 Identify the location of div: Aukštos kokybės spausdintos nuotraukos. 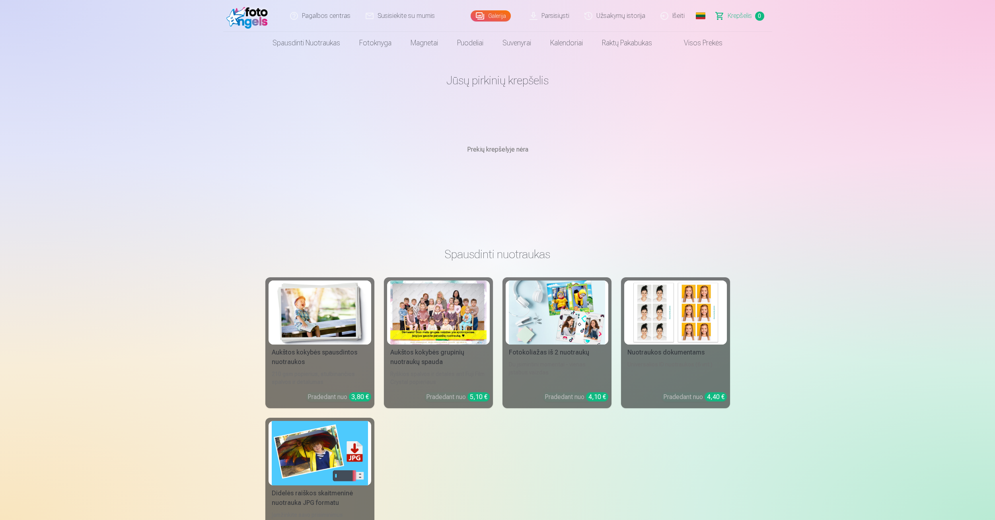
(320, 357).